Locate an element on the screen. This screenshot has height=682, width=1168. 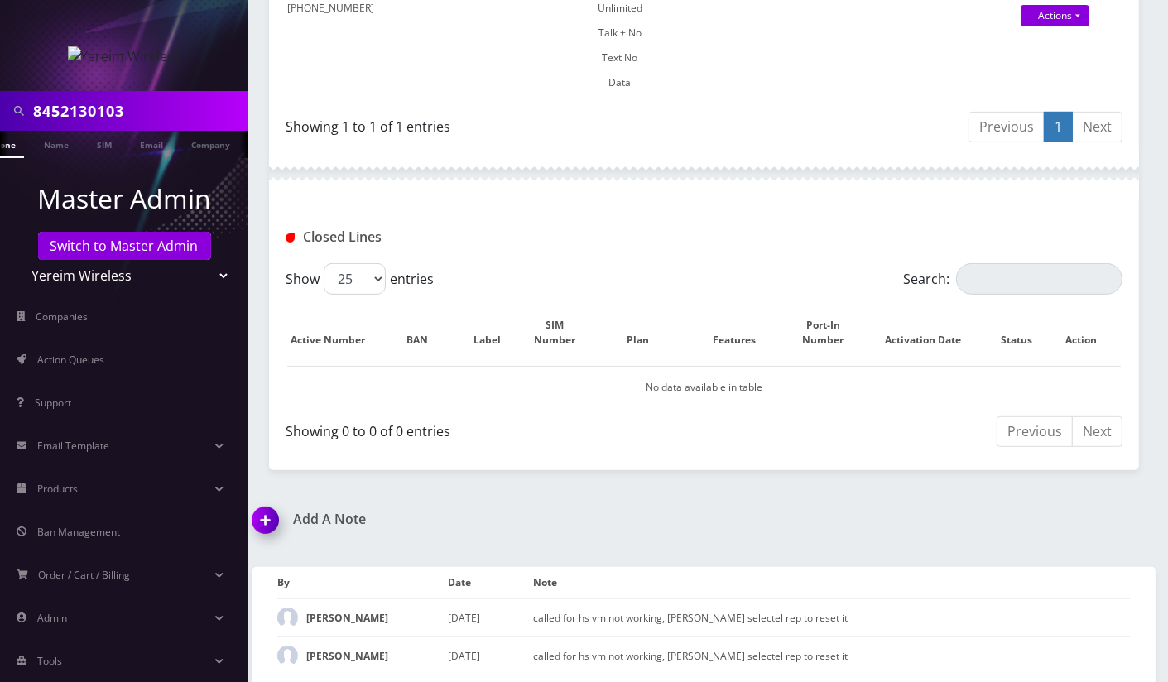
input: Search in Company is located at coordinates (138, 111).